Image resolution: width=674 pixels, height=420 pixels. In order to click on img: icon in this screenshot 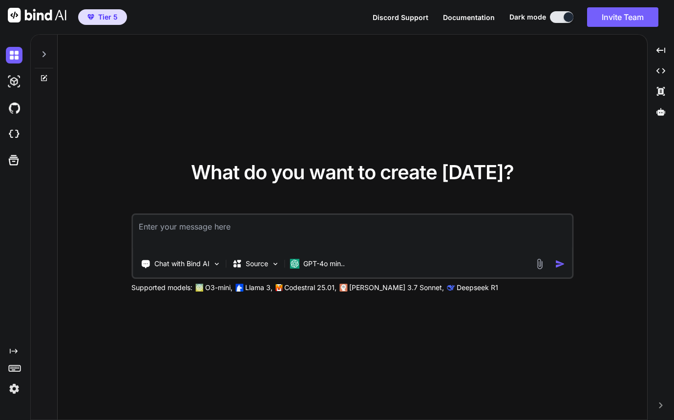, I will do `click(559, 264)`.